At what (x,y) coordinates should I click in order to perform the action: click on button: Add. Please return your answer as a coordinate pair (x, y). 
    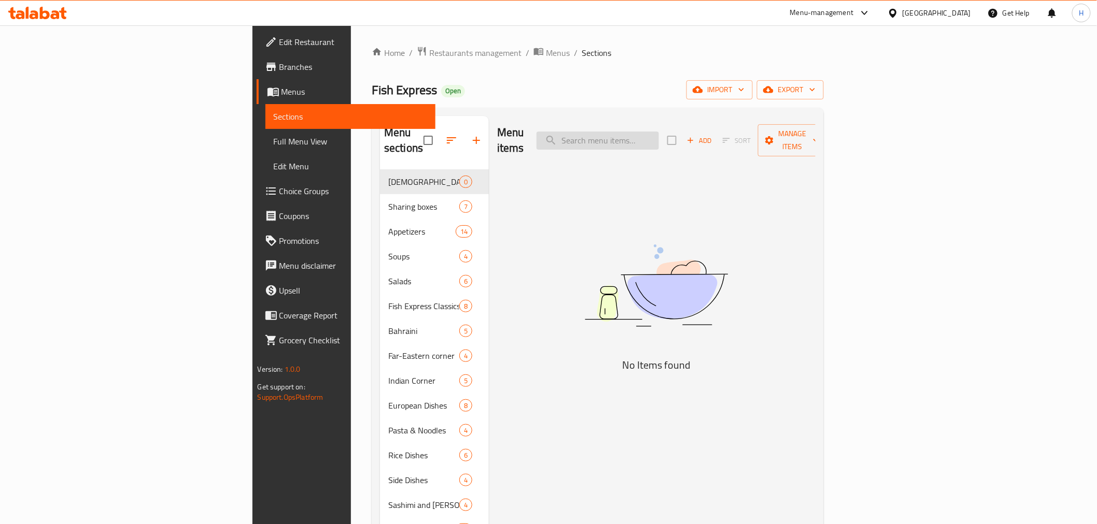
    Looking at the image, I should click on (699, 140).